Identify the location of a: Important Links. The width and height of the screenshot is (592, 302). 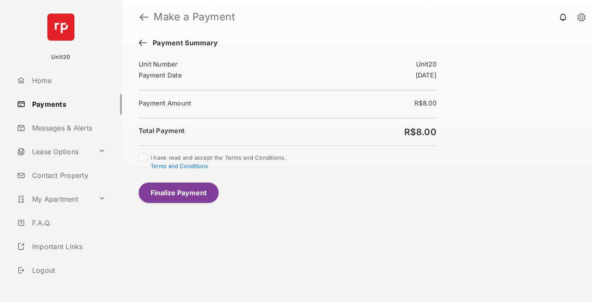
(61, 246).